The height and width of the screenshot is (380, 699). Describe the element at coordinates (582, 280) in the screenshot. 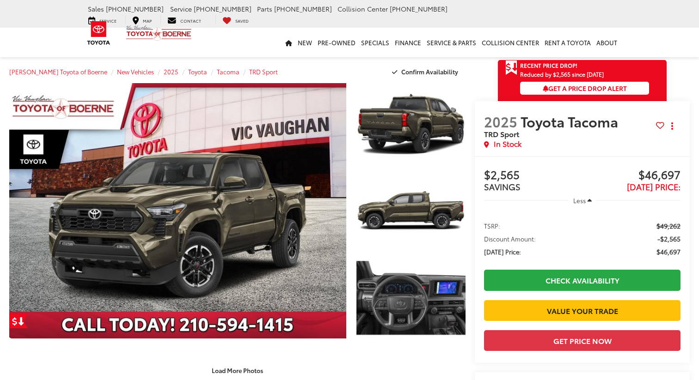

I see `a: Check Availability` at that location.